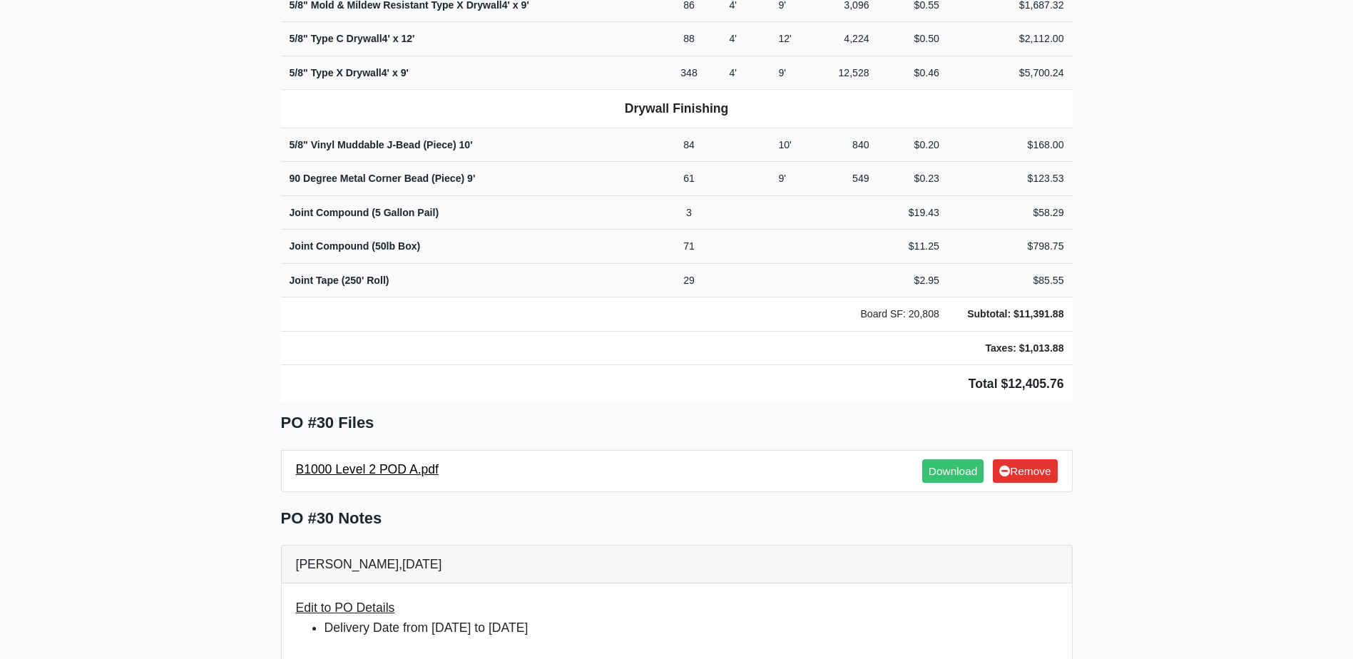 This screenshot has width=1353, height=659. What do you see at coordinates (1010, 348) in the screenshot?
I see `td: Taxes: $1,013.88` at bounding box center [1010, 348].